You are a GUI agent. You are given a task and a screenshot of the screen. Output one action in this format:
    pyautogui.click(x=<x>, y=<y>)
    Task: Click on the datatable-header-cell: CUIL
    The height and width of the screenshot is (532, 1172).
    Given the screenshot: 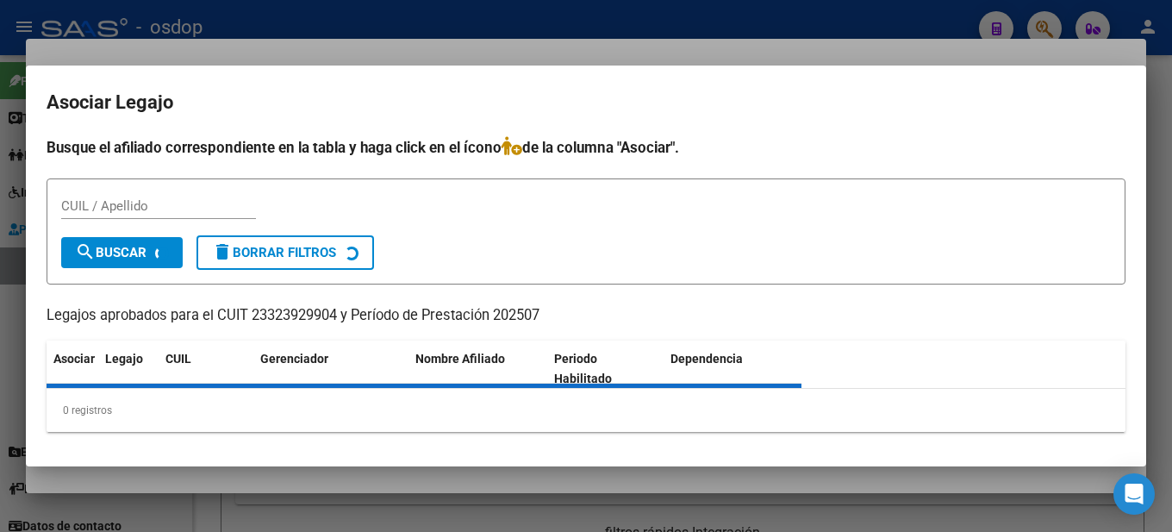 What is the action you would take?
    pyautogui.click(x=206, y=369)
    